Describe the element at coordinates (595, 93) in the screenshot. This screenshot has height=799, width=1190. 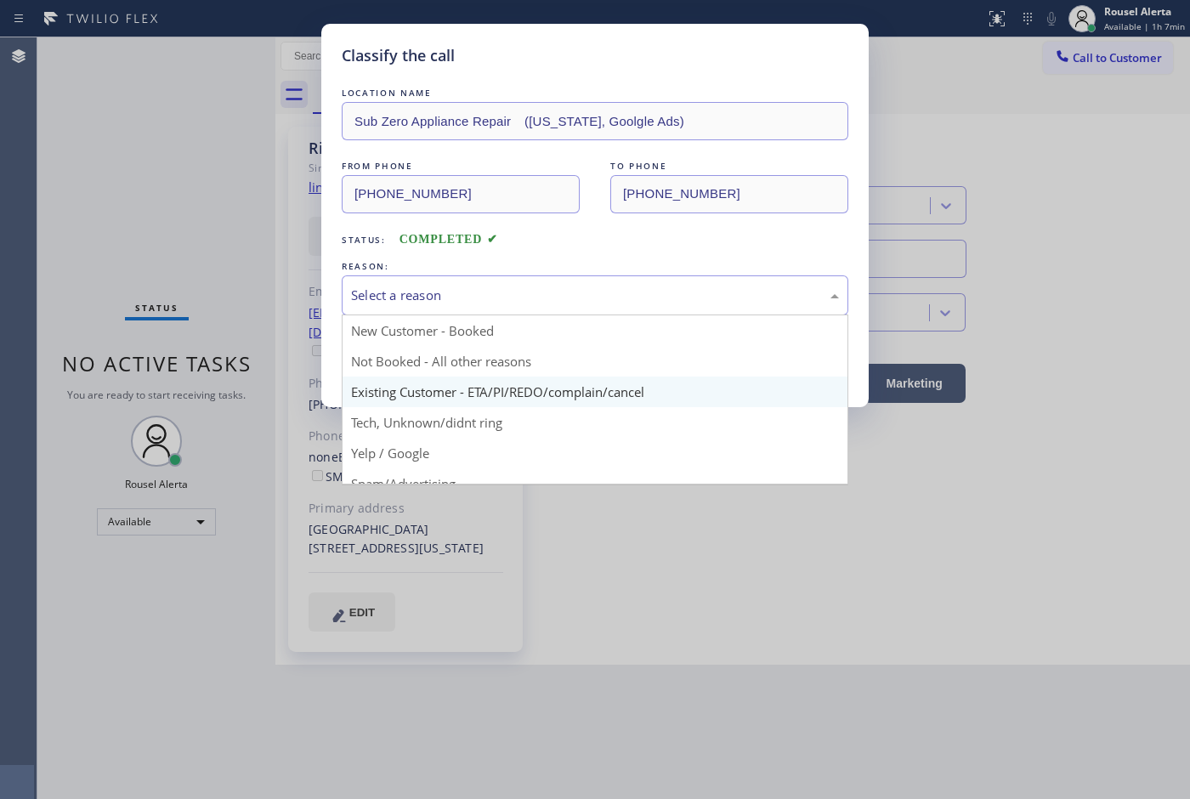
I see `div: LOCATION NAME` at that location.